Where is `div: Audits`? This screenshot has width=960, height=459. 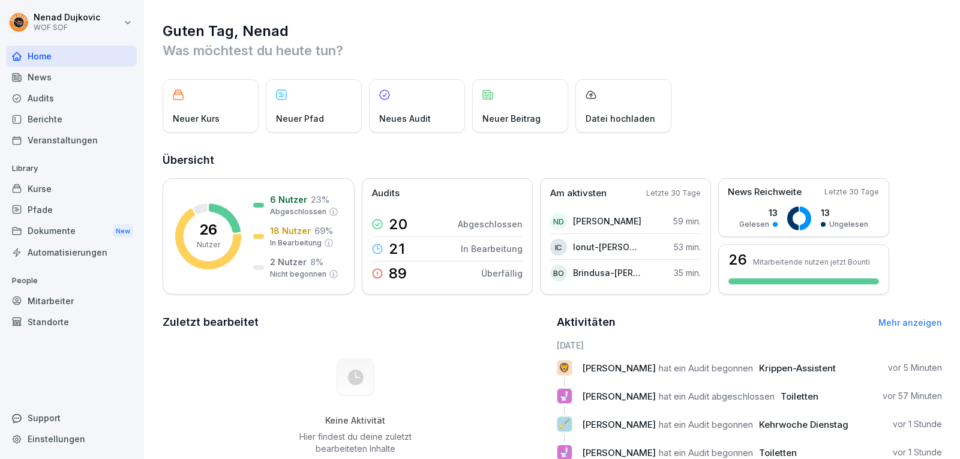
div: Audits is located at coordinates (71, 98).